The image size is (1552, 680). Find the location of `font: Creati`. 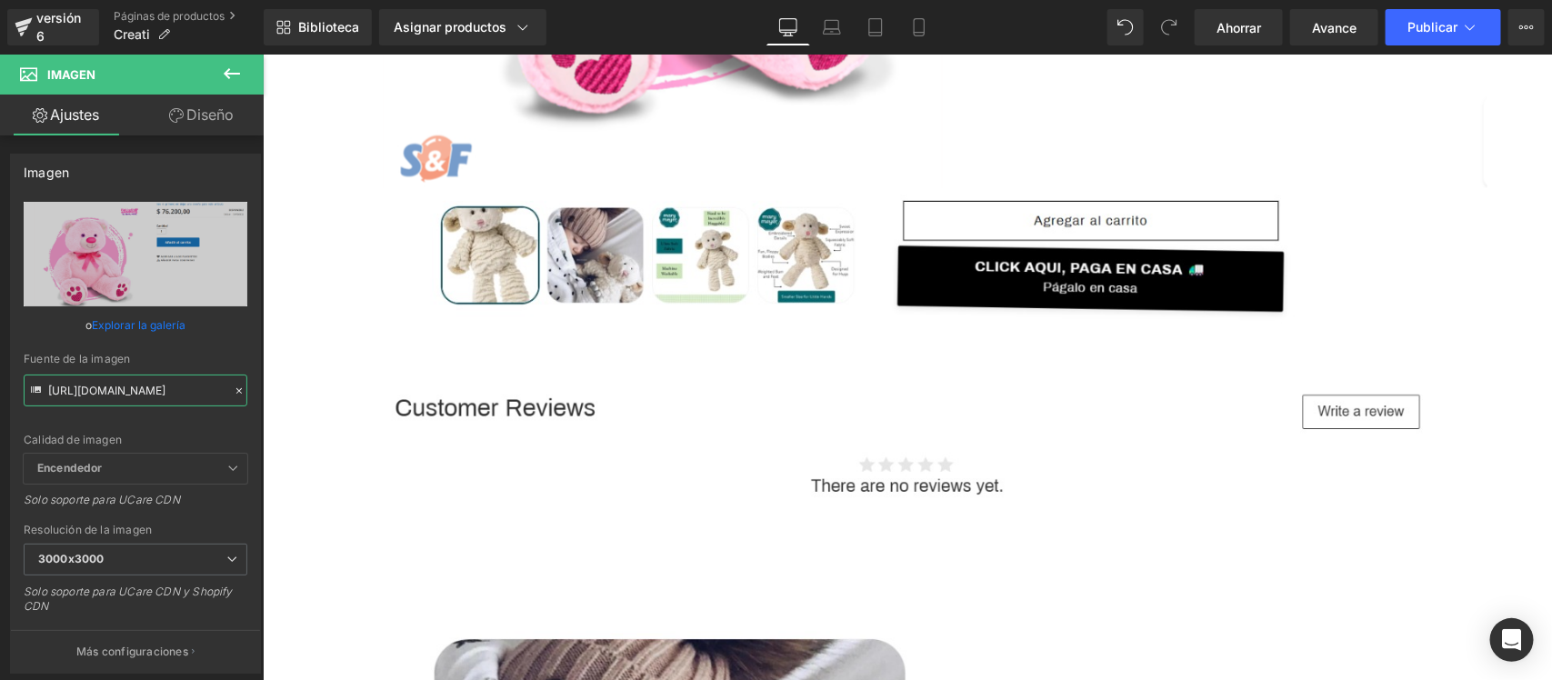

font: Creati is located at coordinates (132, 34).